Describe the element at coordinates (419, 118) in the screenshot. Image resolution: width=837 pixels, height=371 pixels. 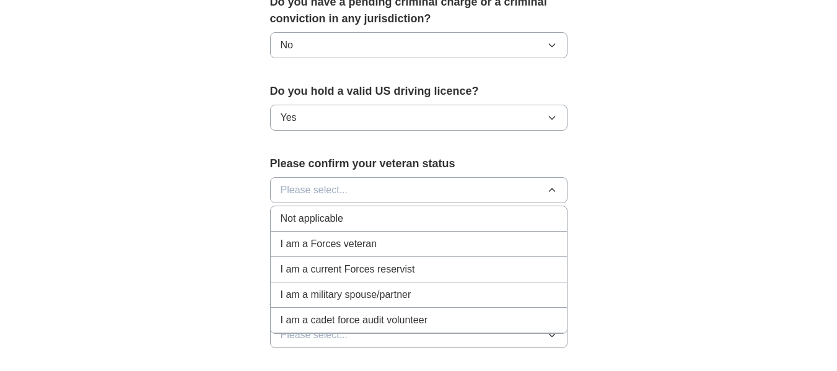
I see `button: Yes` at that location.